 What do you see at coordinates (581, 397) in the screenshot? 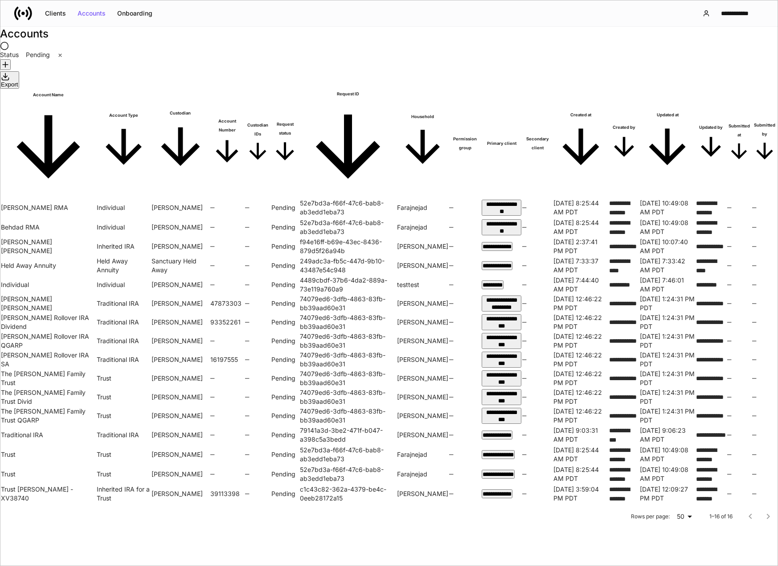
I see `td: 2025-09-03T19:46:22.948Z` at bounding box center [581, 397].